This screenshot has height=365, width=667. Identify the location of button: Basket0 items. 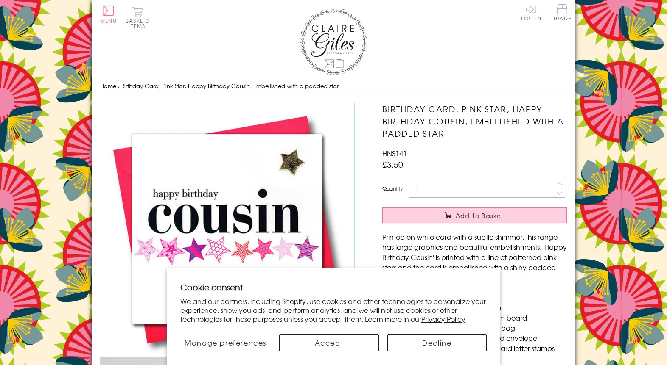
(137, 17).